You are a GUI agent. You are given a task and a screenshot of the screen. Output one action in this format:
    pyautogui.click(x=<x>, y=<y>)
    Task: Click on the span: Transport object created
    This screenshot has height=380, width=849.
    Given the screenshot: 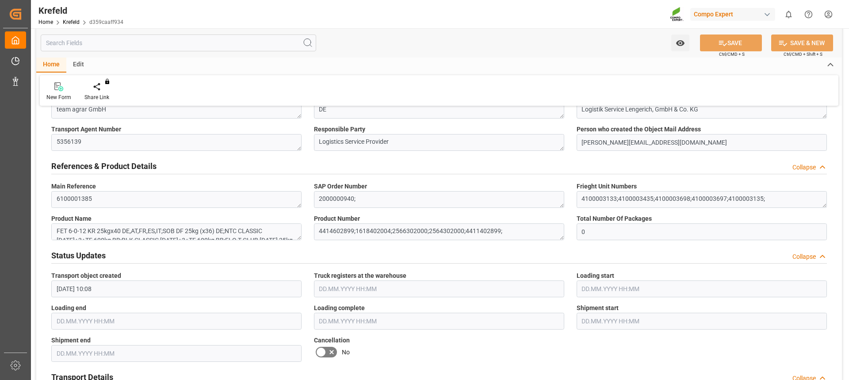 What is the action you would take?
    pyautogui.click(x=86, y=275)
    